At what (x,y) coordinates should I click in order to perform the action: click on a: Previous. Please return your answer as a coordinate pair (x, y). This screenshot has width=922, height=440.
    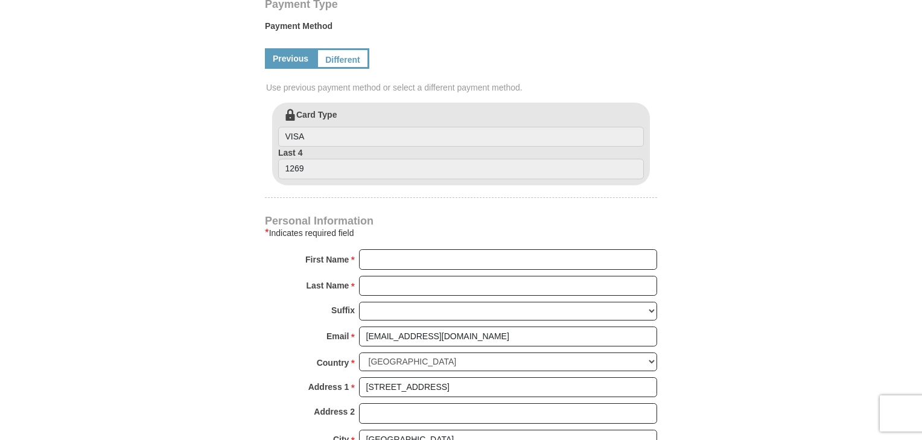
    Looking at the image, I should click on (290, 59).